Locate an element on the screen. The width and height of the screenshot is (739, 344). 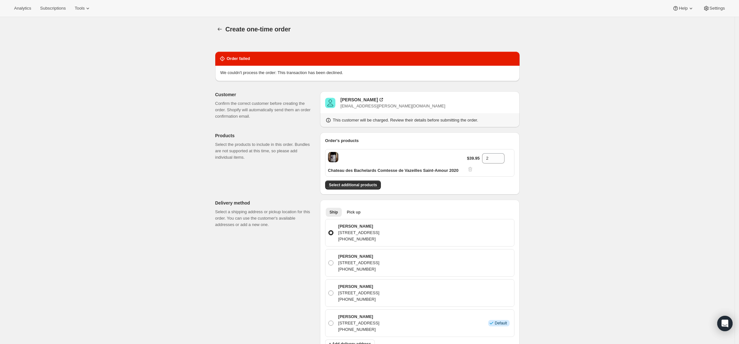
span: Default Title is located at coordinates (333, 157).